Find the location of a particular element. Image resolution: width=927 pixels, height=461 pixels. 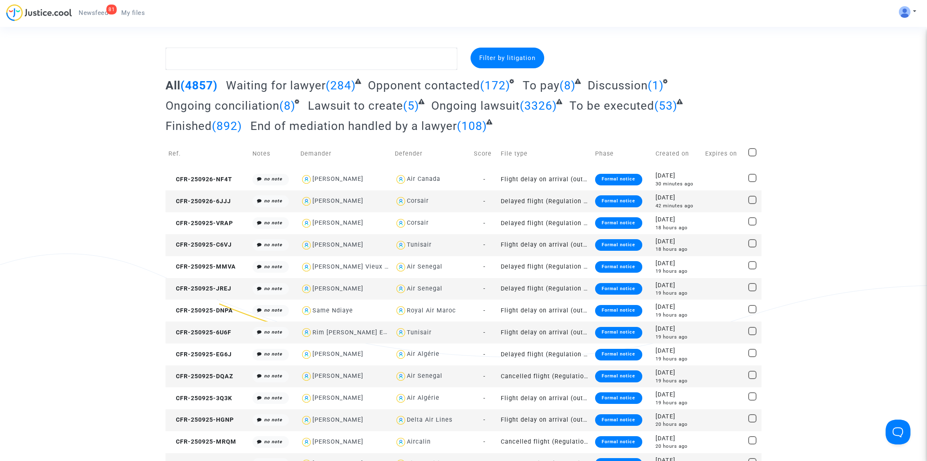

span: CFR-250925-VRAP is located at coordinates (201, 223).